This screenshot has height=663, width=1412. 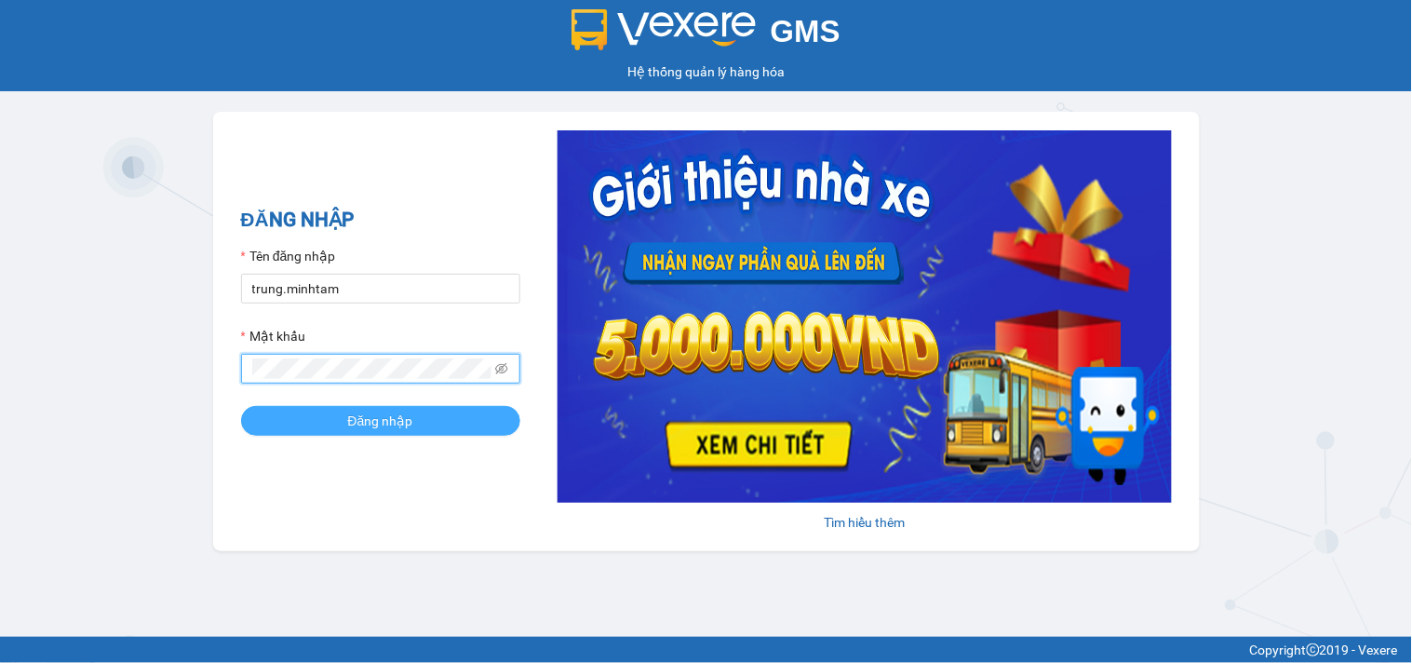 What do you see at coordinates (865, 316) in the screenshot?
I see `img: banner-0` at bounding box center [865, 316].